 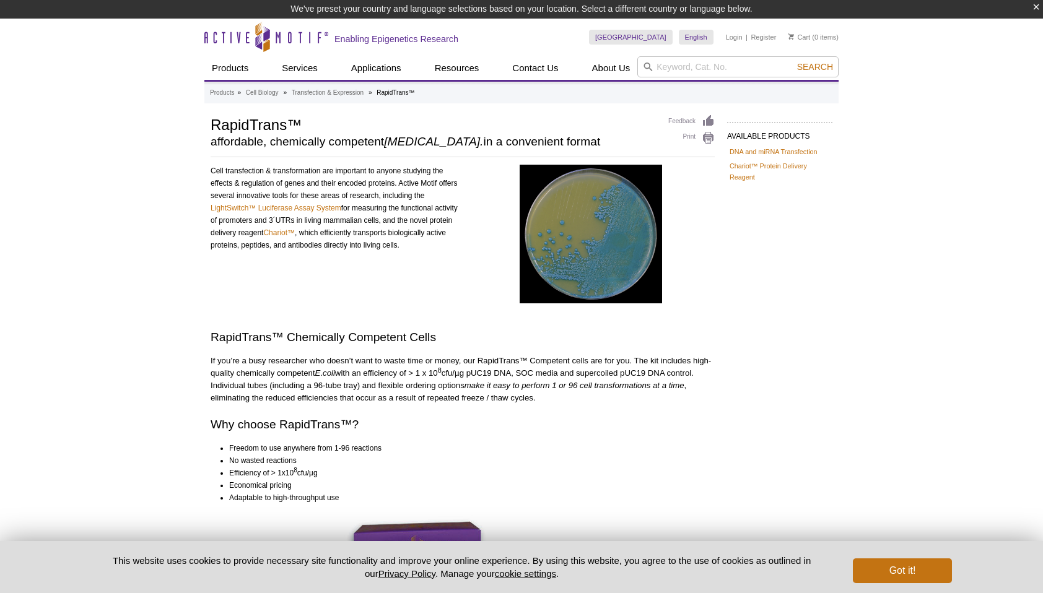 I want to click on p: This website uses cookies to provide necessary site functionality and improve your online experie..., so click(x=461, y=567).